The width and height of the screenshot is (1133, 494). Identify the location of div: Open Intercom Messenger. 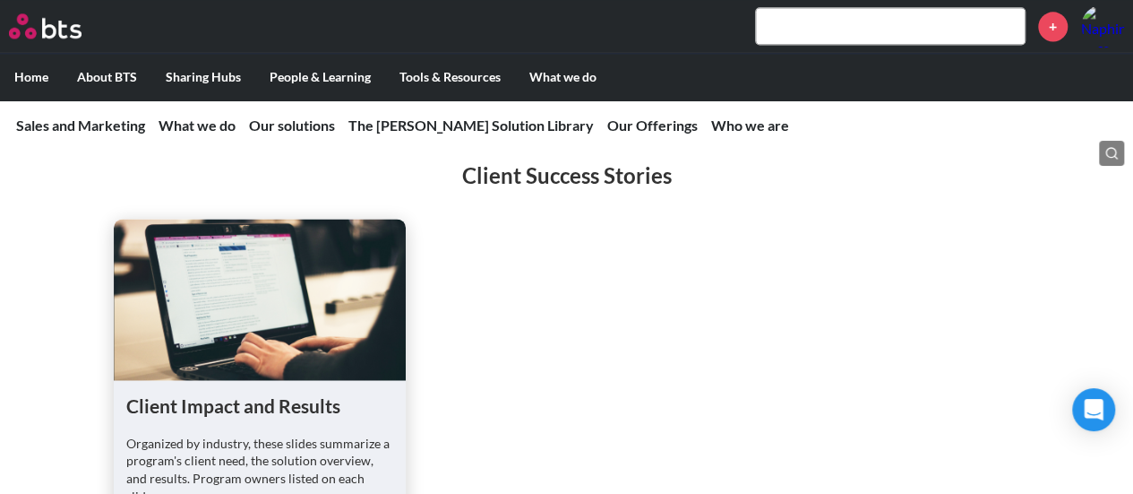
(1094, 409).